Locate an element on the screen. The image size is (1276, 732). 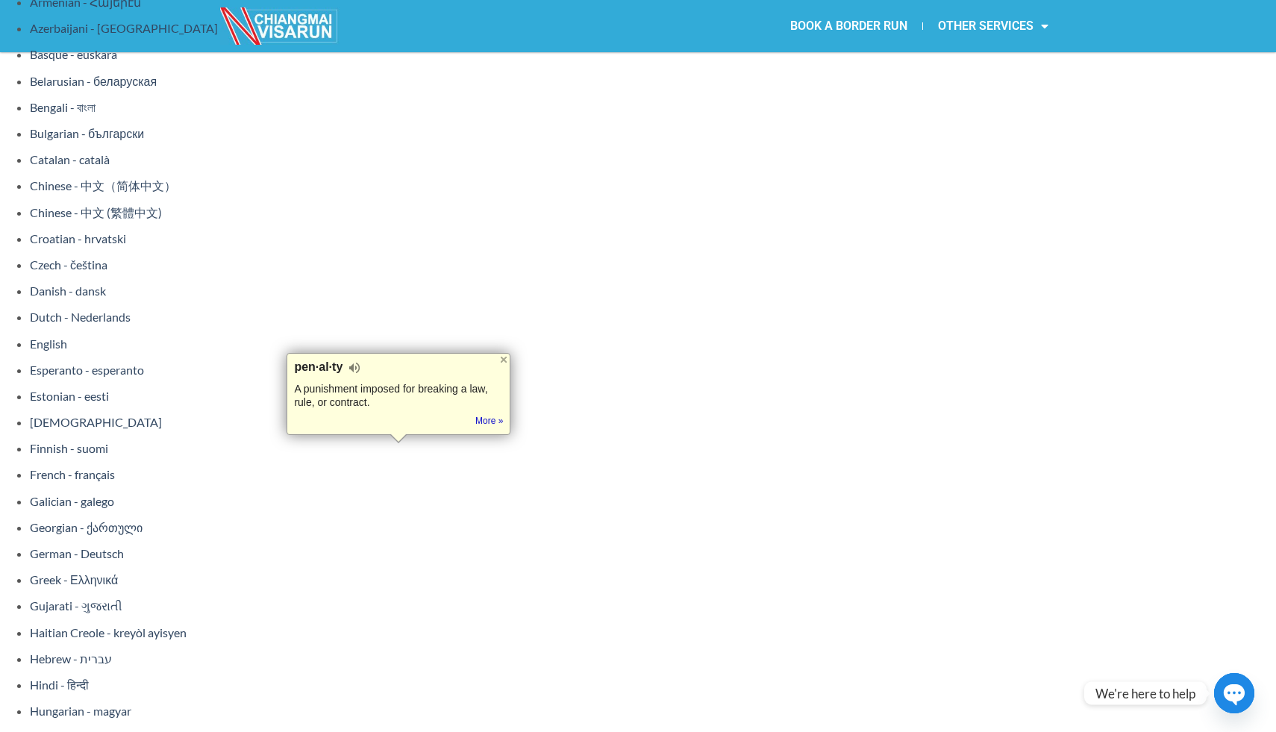
a: Hebrew - ‎‫עברית‬‎ is located at coordinates (71, 658).